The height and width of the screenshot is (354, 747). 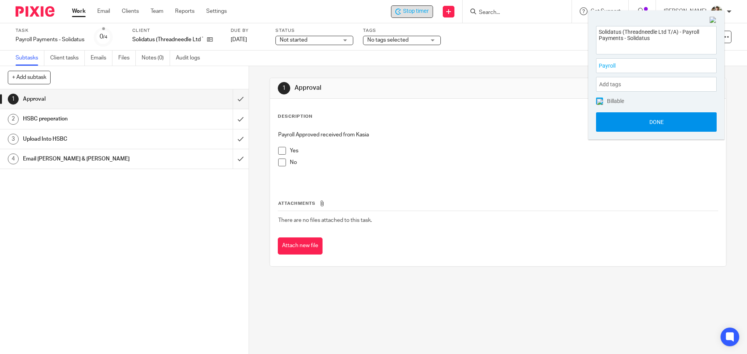 I want to click on div: 3, so click(x=13, y=139).